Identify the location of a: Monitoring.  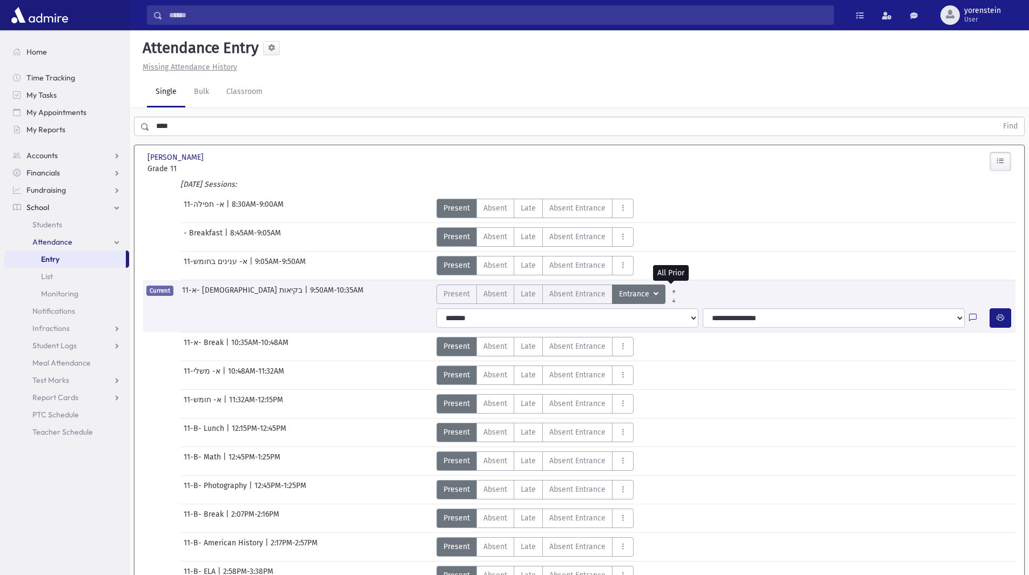
(66, 294).